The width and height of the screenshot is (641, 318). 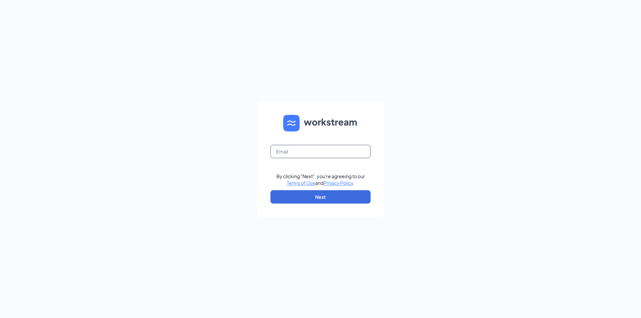 What do you see at coordinates (338, 183) in the screenshot?
I see `a: Privacy Policy` at bounding box center [338, 183].